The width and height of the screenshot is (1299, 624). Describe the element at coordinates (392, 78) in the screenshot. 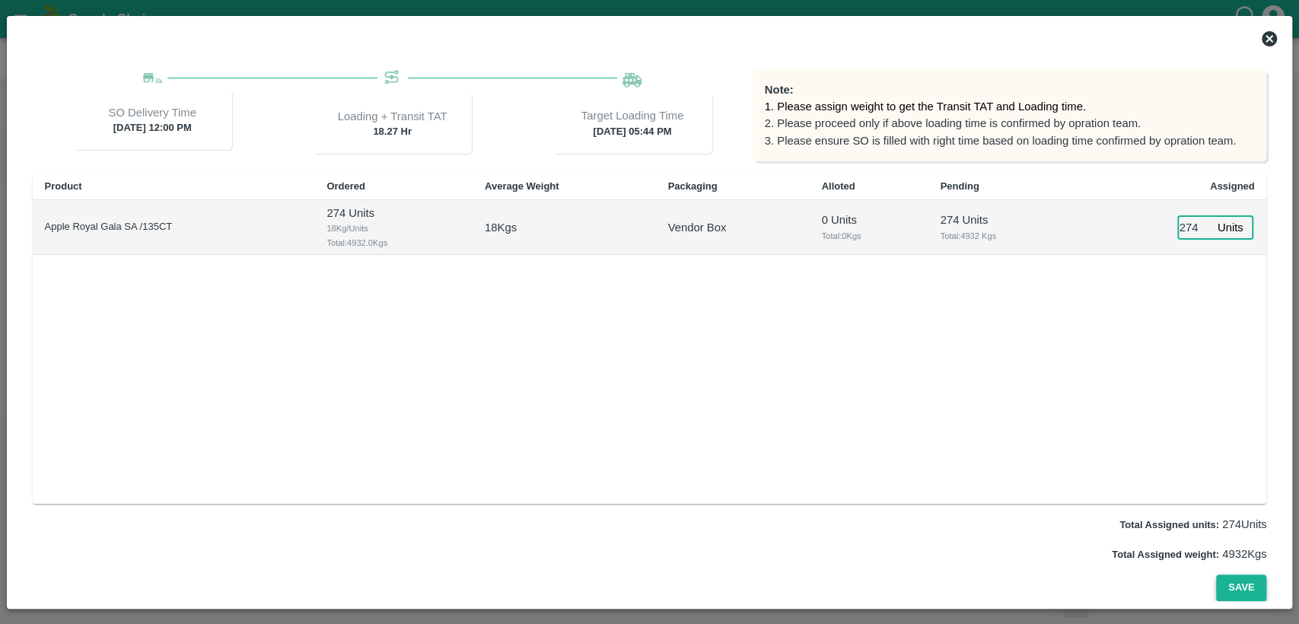

I see `img: Transit` at that location.